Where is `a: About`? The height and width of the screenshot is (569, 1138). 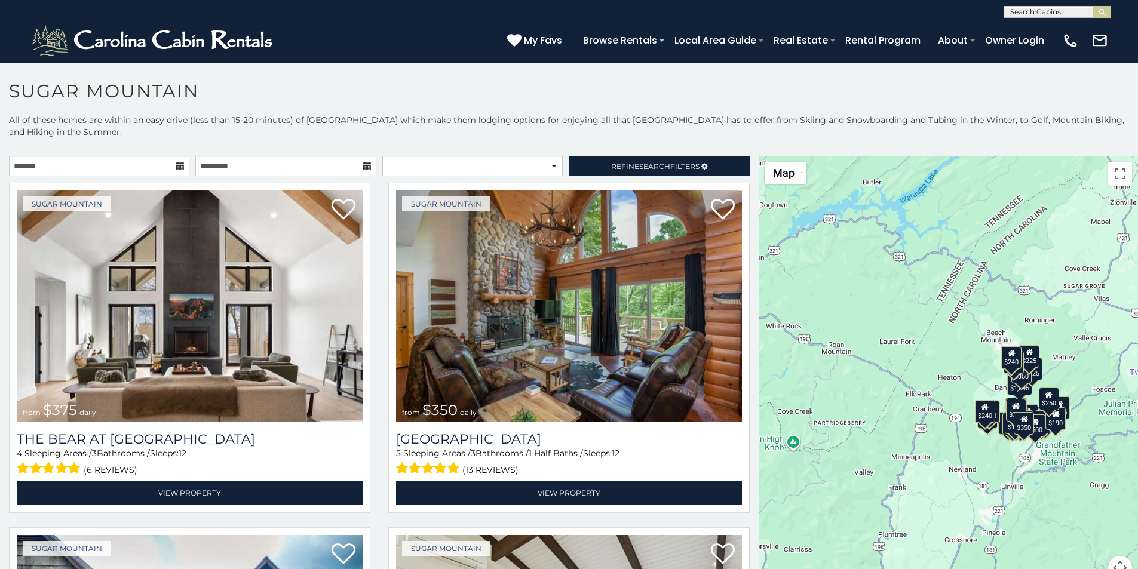
a: About is located at coordinates (952, 40).